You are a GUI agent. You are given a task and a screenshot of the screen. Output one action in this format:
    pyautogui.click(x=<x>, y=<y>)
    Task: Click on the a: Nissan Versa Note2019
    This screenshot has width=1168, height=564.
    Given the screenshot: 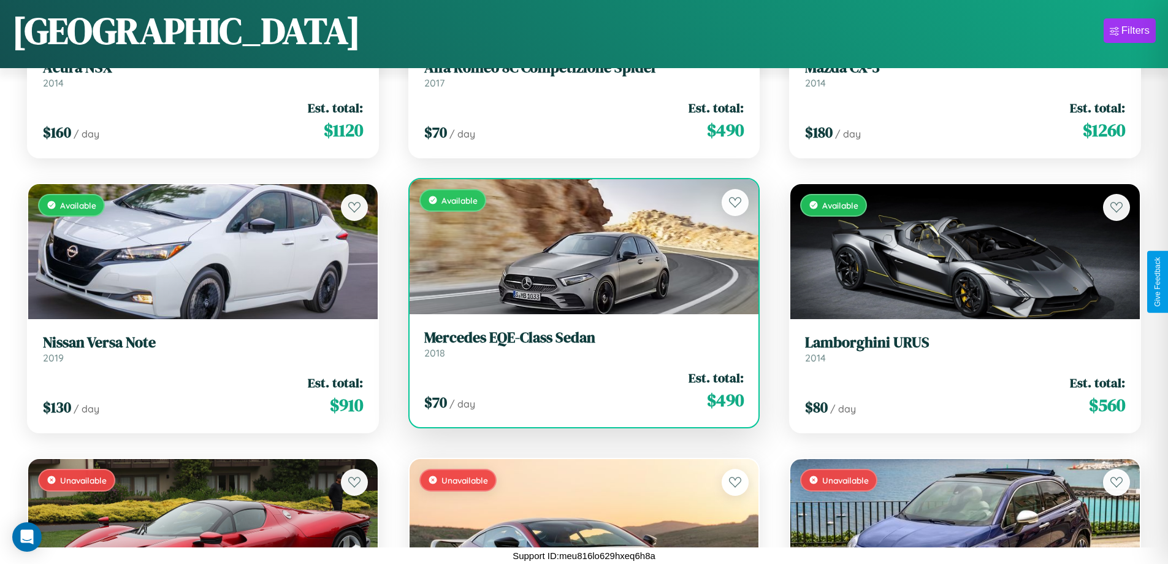 What is the action you would take?
    pyautogui.click(x=203, y=348)
    